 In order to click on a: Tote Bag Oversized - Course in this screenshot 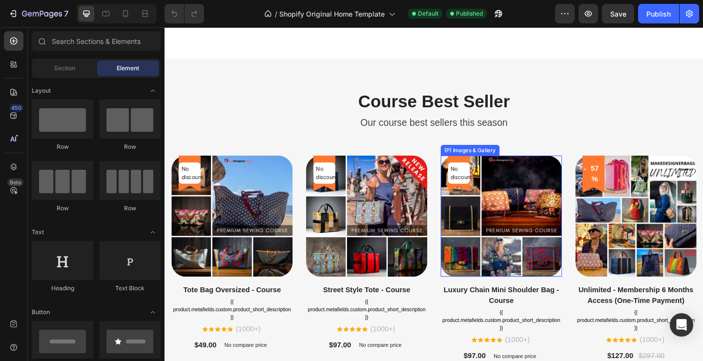, I will do `click(73, 206)`.